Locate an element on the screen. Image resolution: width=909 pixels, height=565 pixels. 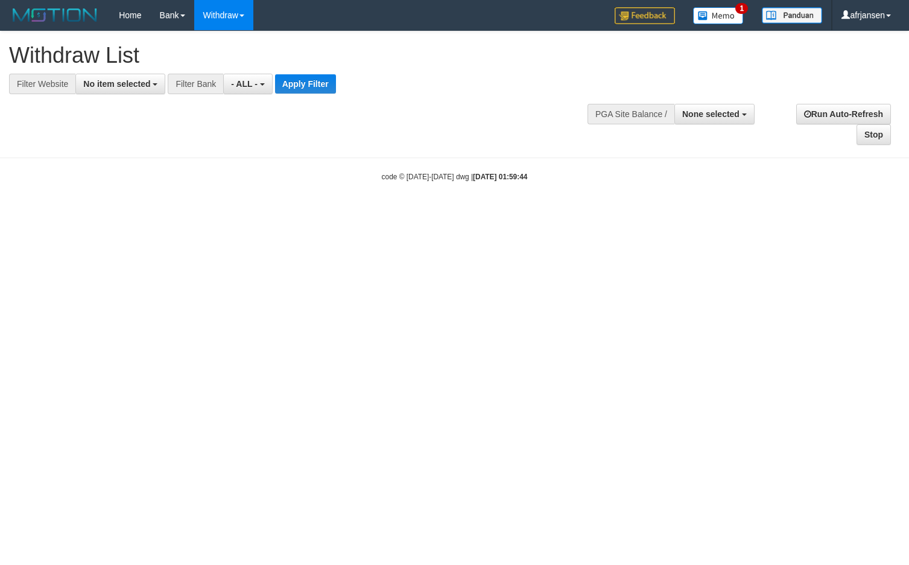
a: Stop is located at coordinates (873, 135).